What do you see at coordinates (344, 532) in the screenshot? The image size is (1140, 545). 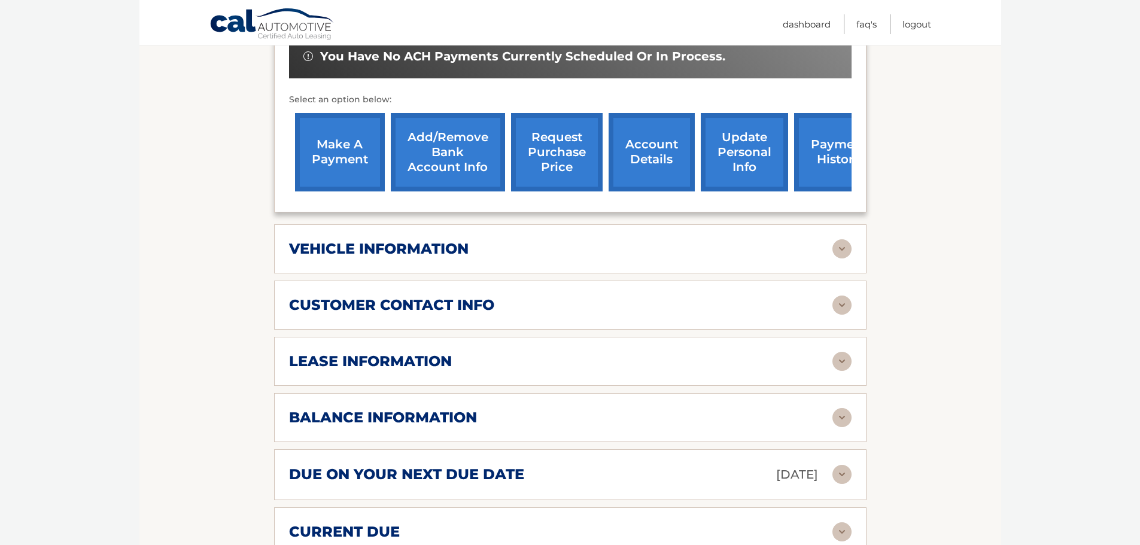 I see `h2: current due` at bounding box center [344, 532].